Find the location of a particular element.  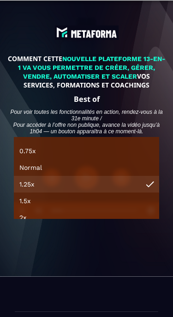

img: abe9e435164421cb06e33ef15842a39e_e5ef653356713f0d7dd3797ab850248d_Capture_d%E2%80%99e%CC%81cran_2... is located at coordinates (87, 32).